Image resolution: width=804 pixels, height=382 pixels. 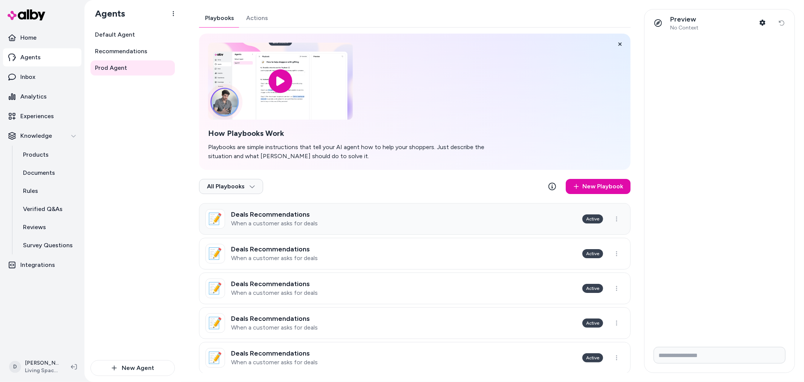 I want to click on button: Knowledge, so click(x=42, y=136).